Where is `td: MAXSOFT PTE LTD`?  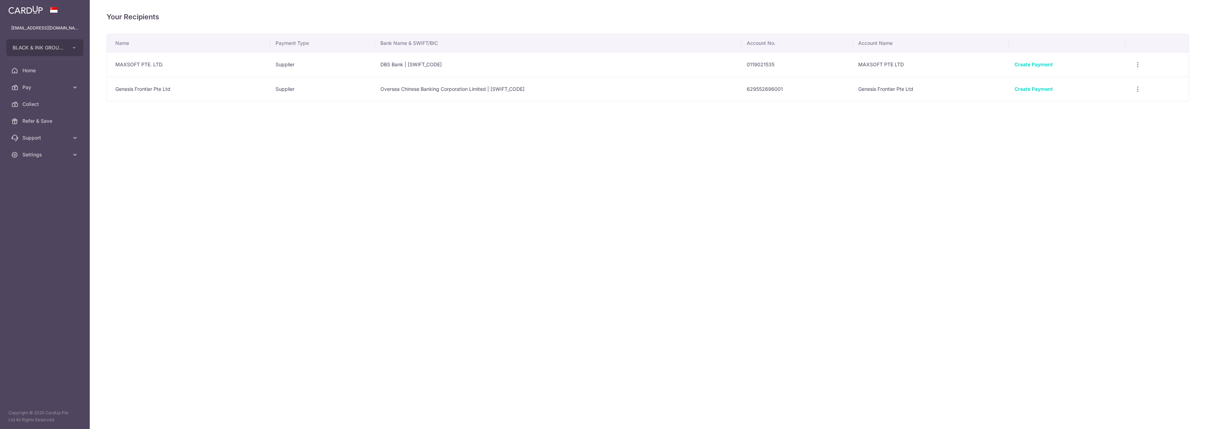 td: MAXSOFT PTE LTD is located at coordinates (931, 65).